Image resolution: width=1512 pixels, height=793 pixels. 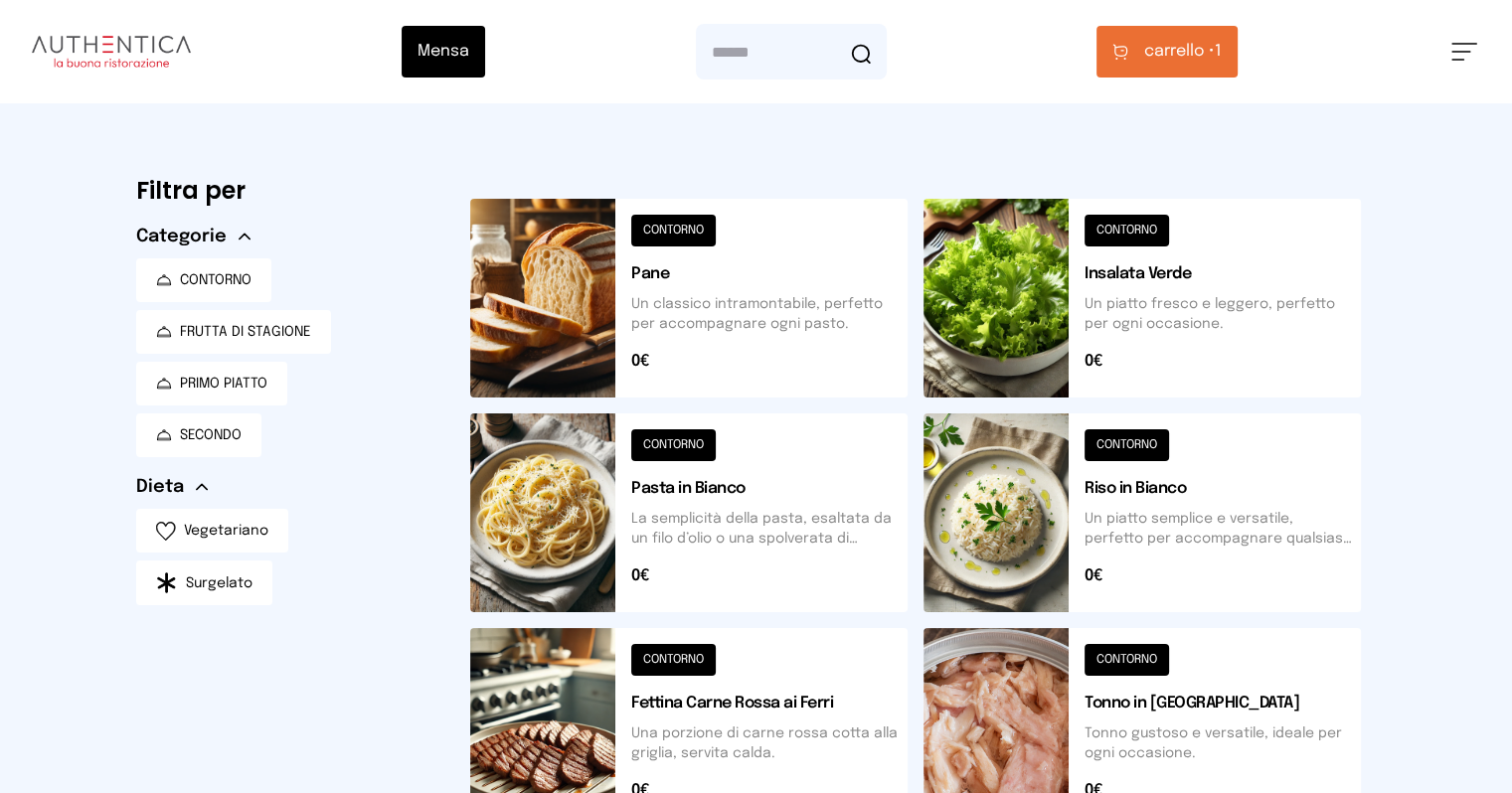 I want to click on span: Categorie, so click(x=181, y=236).